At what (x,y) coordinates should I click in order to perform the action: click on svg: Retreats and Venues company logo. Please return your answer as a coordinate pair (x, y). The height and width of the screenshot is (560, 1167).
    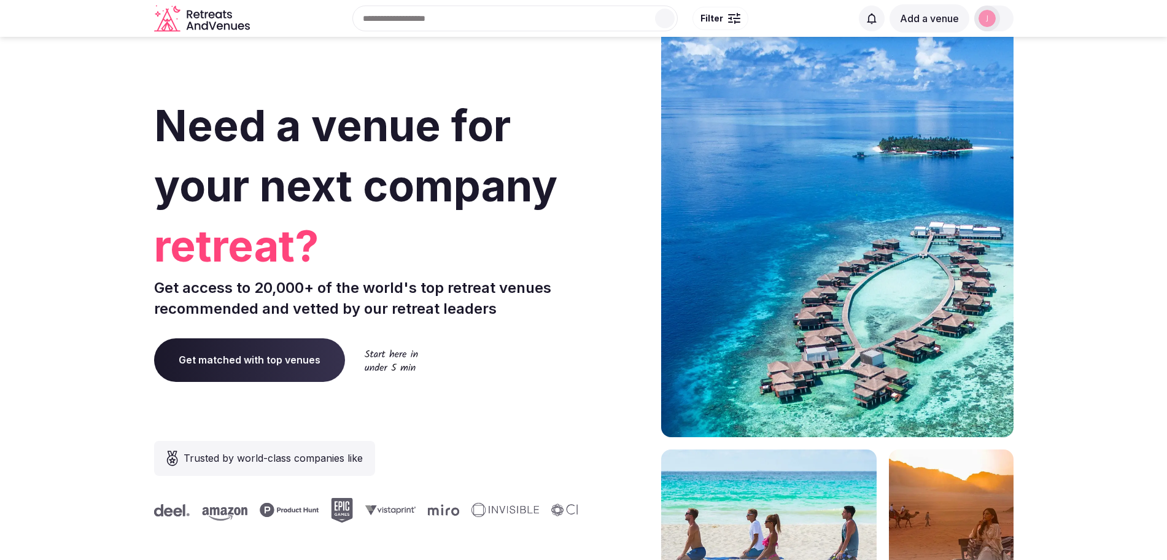
    Looking at the image, I should click on (203, 18).